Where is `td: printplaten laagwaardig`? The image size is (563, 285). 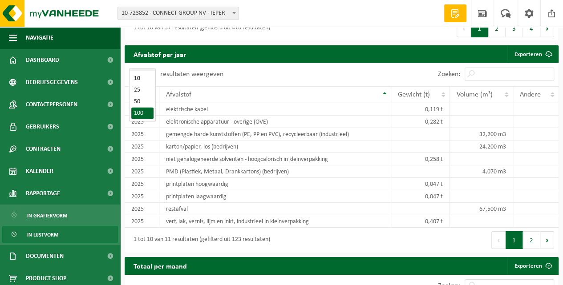 td: printplaten laagwaardig is located at coordinates (275, 197).